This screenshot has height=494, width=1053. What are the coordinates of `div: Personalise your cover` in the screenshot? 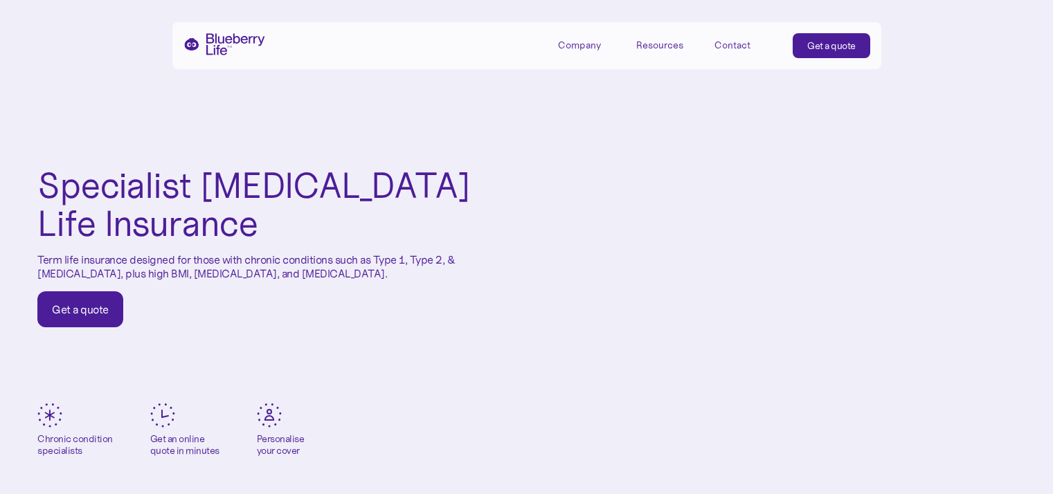 It's located at (280, 445).